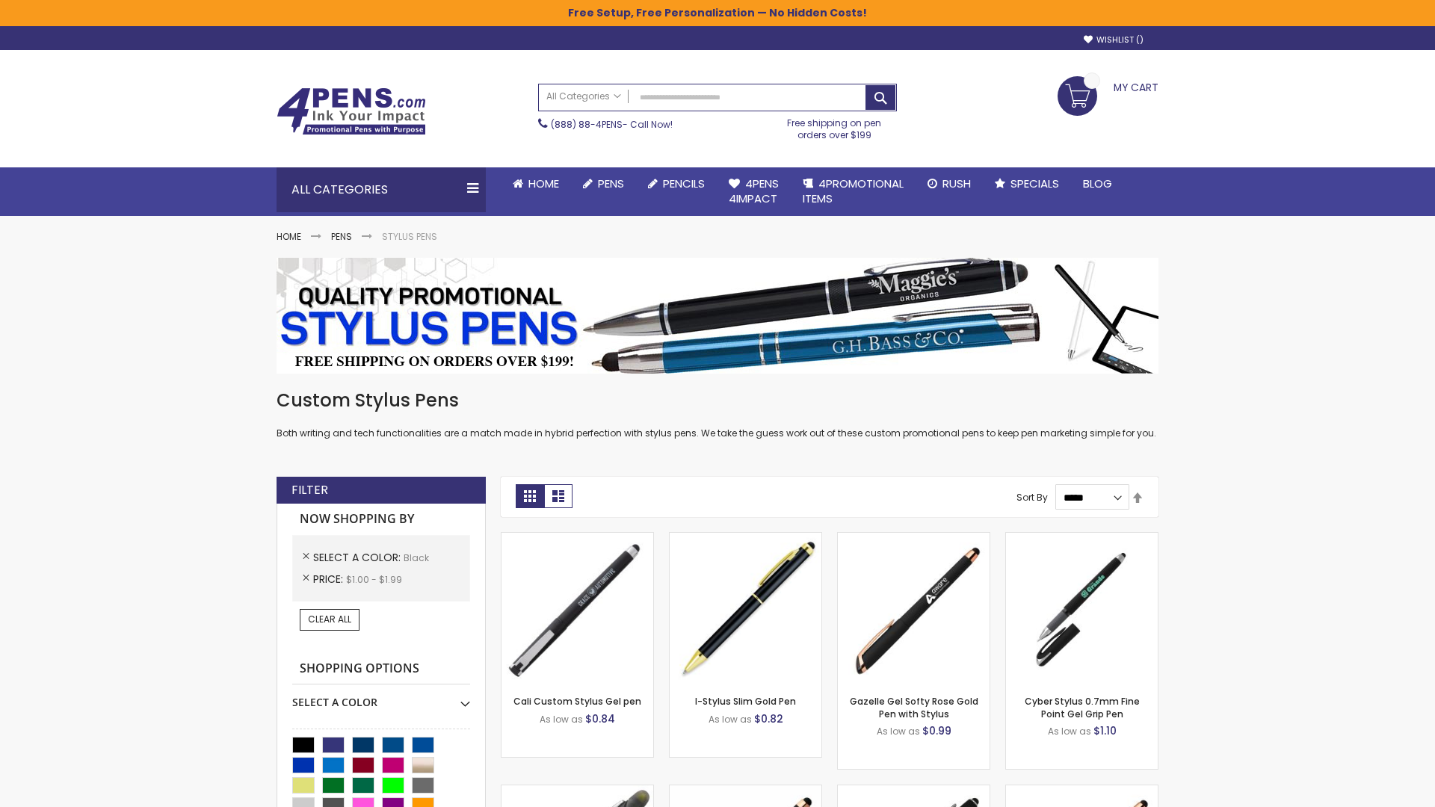 The image size is (1435, 807). I want to click on a: Souvenir® Jalan Highlighter Stylus Pen Combo-Black, so click(577, 791).